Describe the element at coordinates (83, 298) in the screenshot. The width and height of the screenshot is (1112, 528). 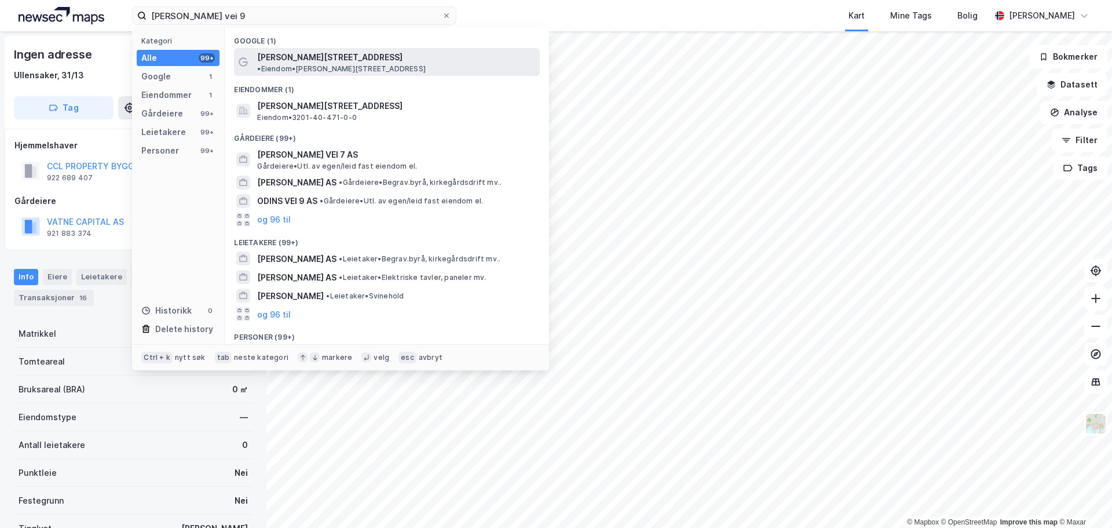
I see `div: 16` at that location.